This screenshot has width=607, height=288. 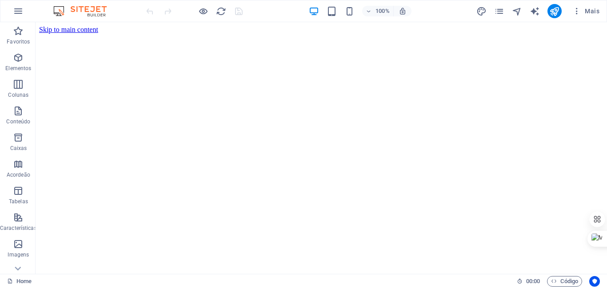 I want to click on button: navigator, so click(x=517, y=11).